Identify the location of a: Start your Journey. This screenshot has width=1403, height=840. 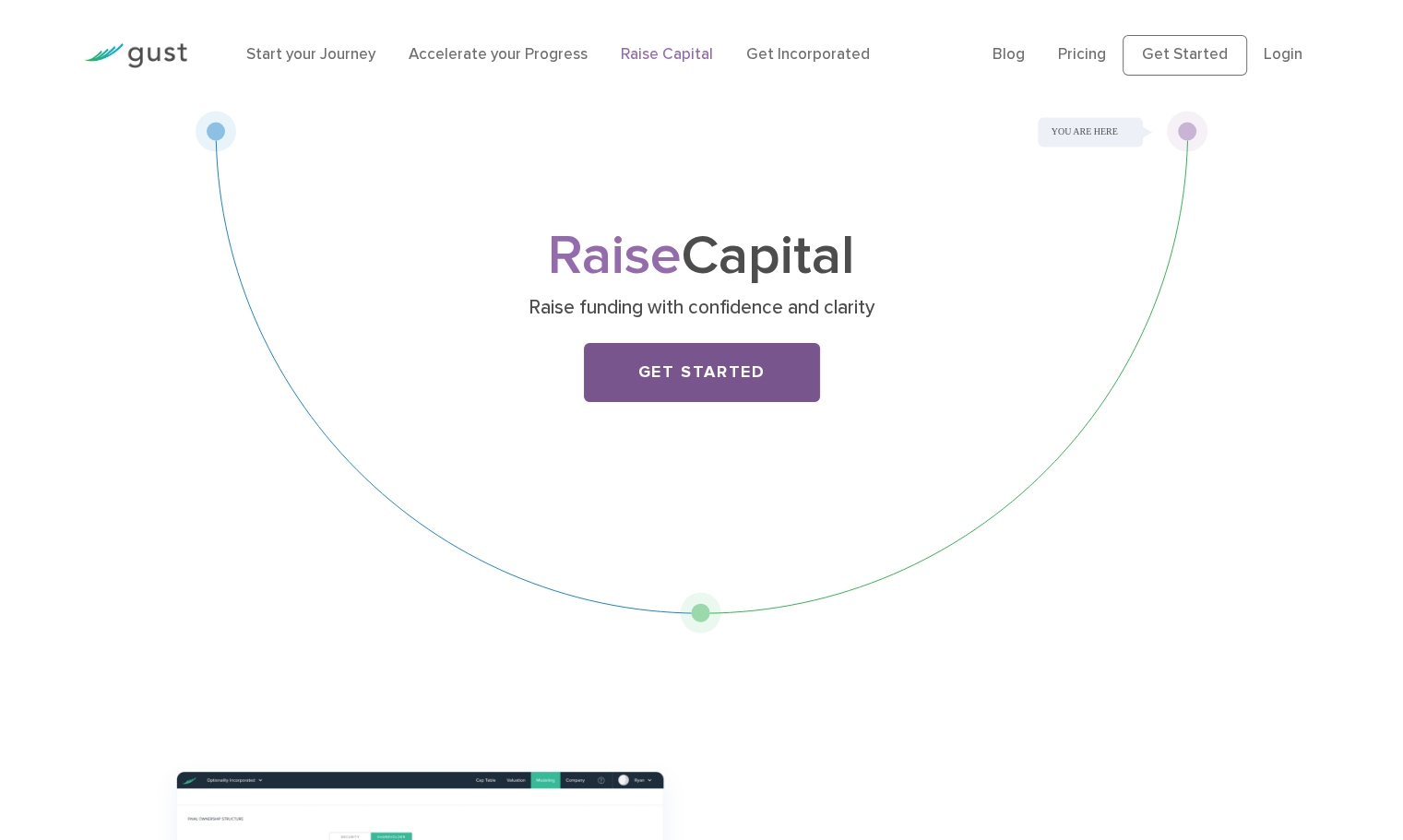
(311, 54).